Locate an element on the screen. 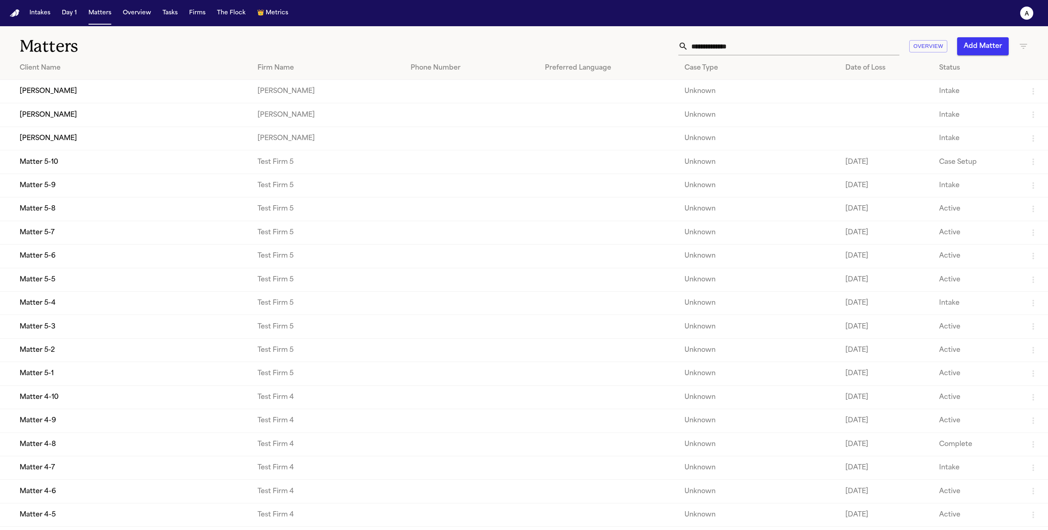 The width and height of the screenshot is (1048, 530). a: Overview is located at coordinates (137, 13).